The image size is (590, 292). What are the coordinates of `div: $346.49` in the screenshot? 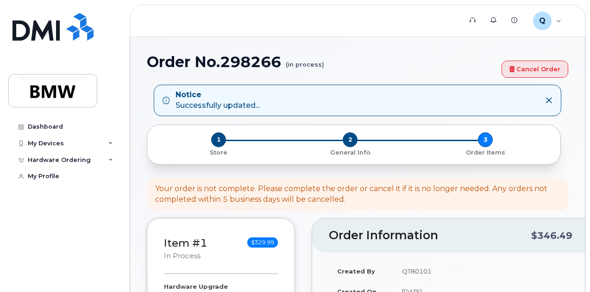 It's located at (551, 236).